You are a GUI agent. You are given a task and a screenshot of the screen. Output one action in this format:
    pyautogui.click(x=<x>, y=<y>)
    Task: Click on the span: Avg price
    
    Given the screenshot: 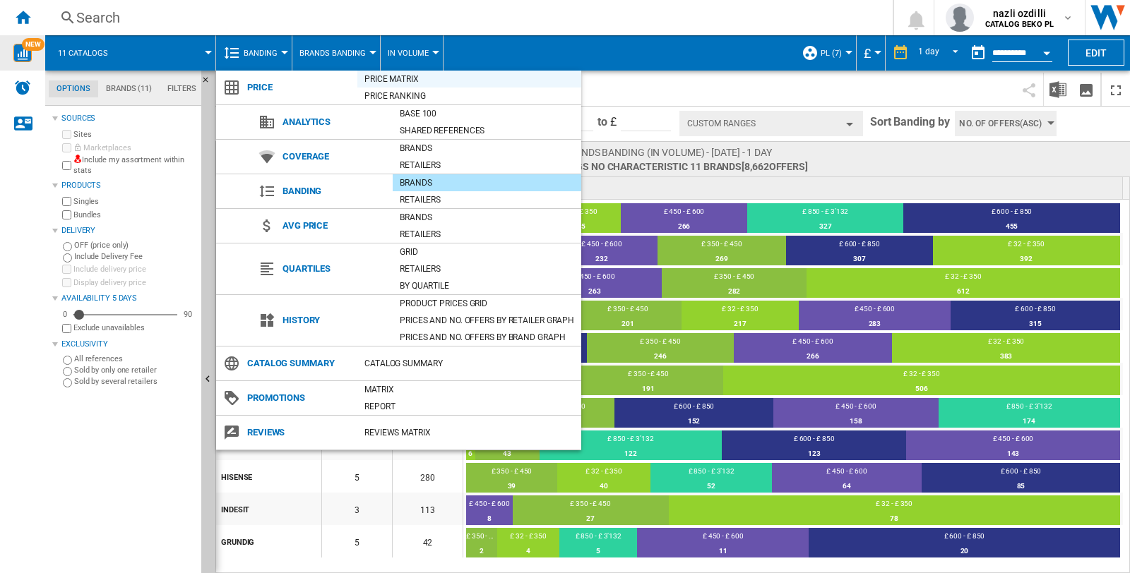 What is the action you would take?
    pyautogui.click(x=334, y=226)
    